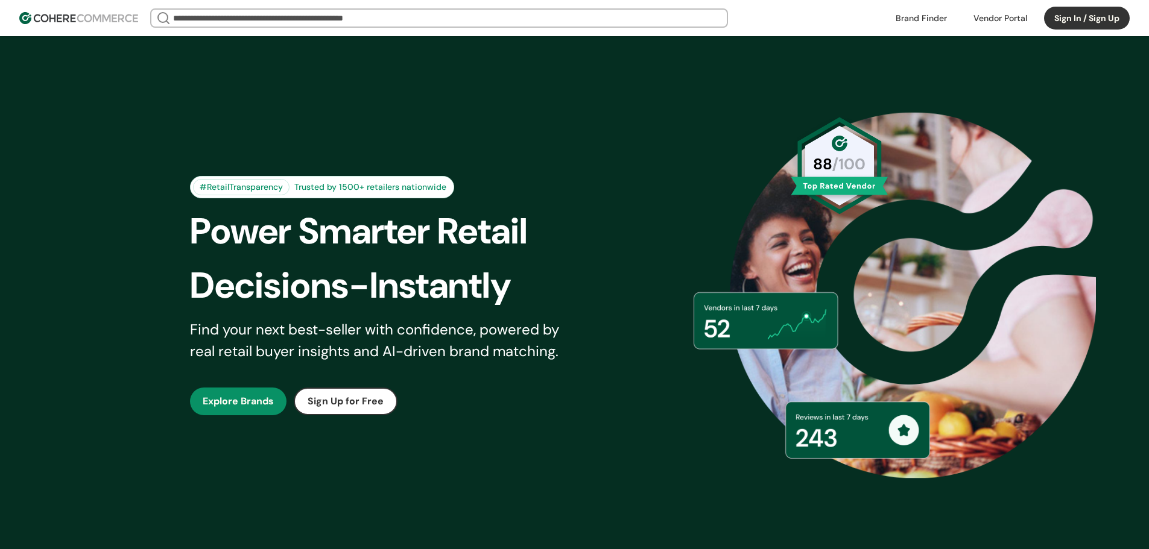 The height and width of the screenshot is (549, 1149). Describe the element at coordinates (238, 402) in the screenshot. I see `button: Explore Brands` at that location.